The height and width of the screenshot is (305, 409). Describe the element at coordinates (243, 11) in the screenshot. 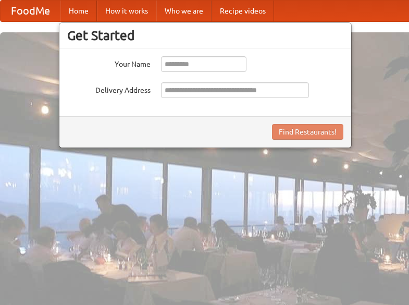

I see `a: Recipe videos` at that location.